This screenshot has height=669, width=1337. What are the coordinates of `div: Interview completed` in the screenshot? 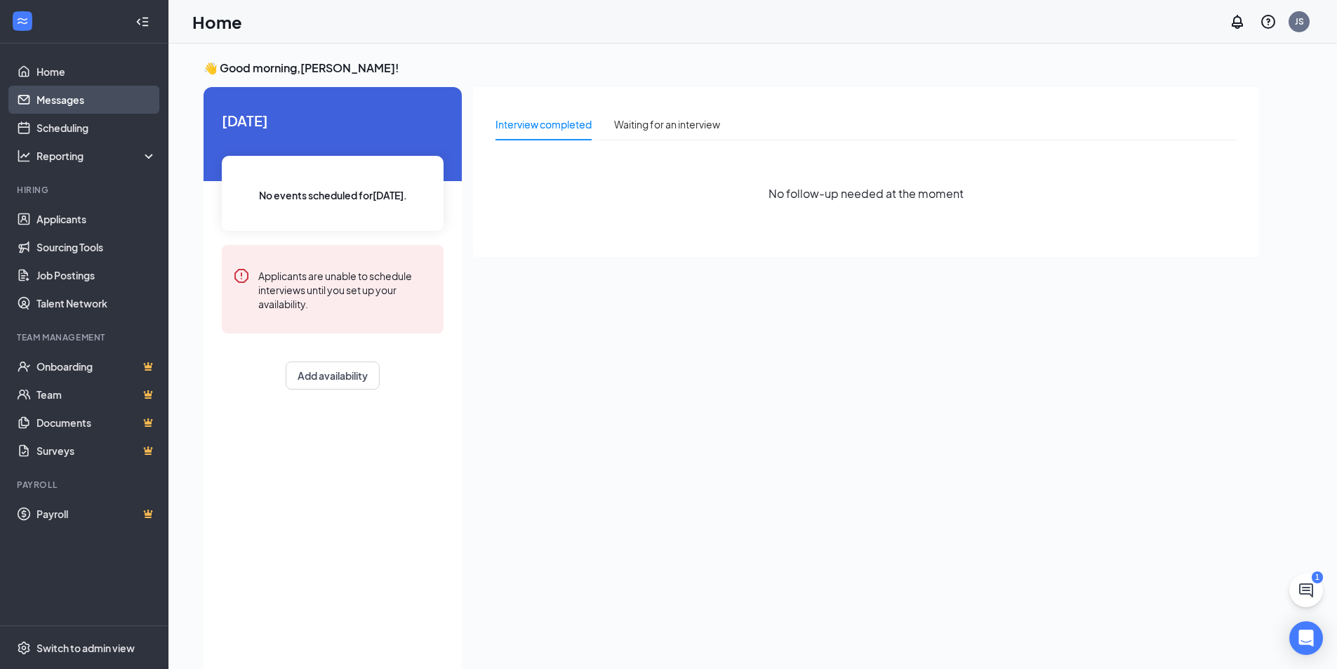 It's located at (543, 124).